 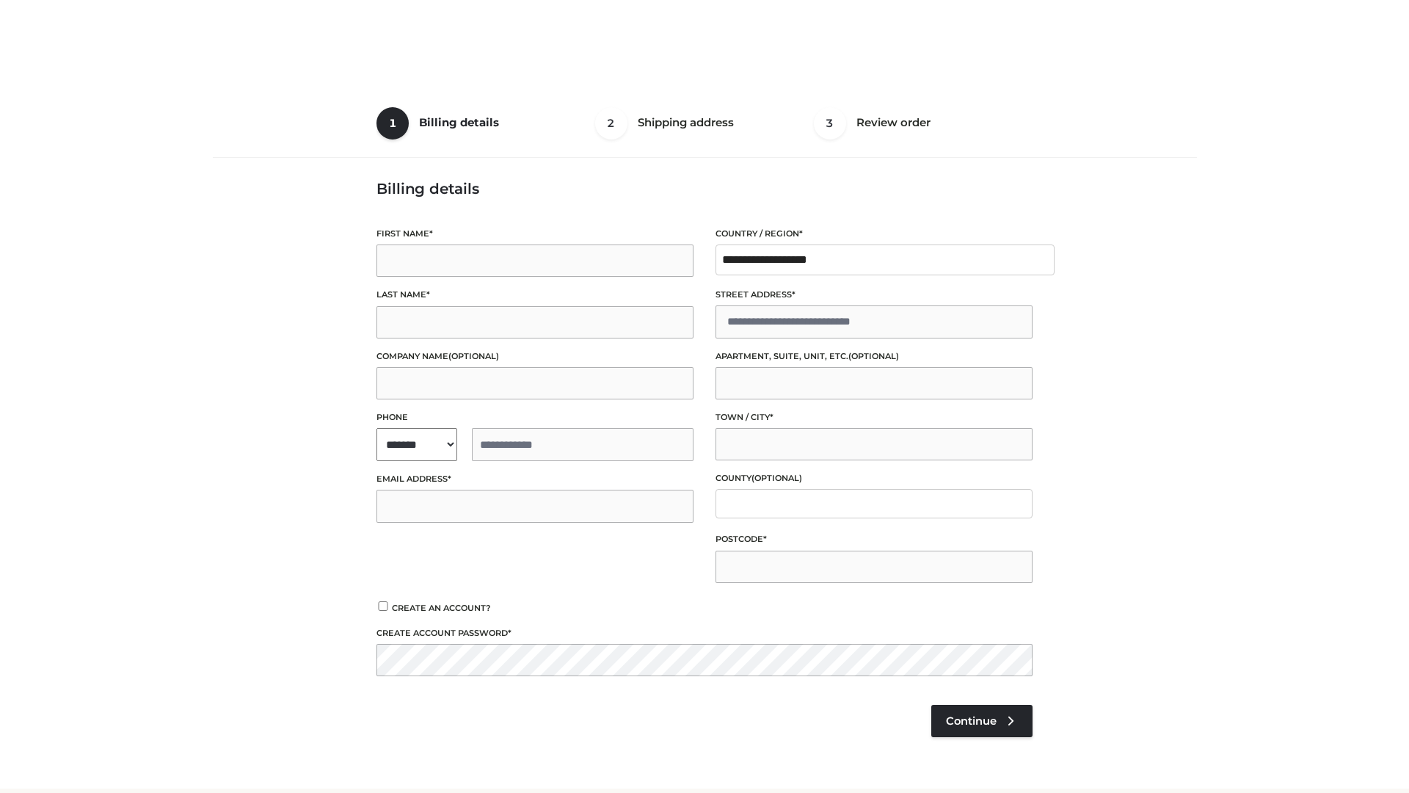 I want to click on h3: Billing details, so click(x=705, y=189).